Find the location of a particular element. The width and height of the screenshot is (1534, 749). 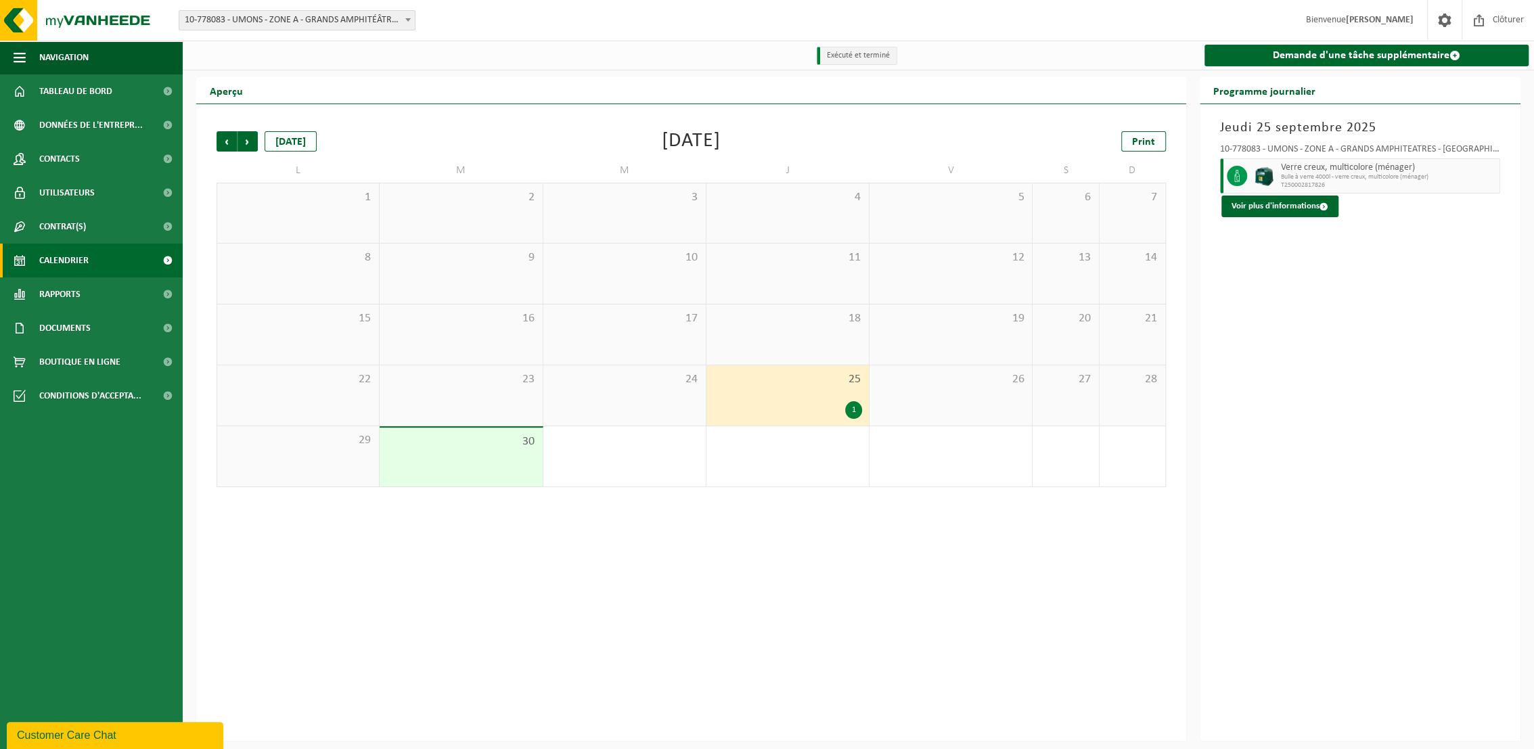

span: 26 is located at coordinates (951, 380).